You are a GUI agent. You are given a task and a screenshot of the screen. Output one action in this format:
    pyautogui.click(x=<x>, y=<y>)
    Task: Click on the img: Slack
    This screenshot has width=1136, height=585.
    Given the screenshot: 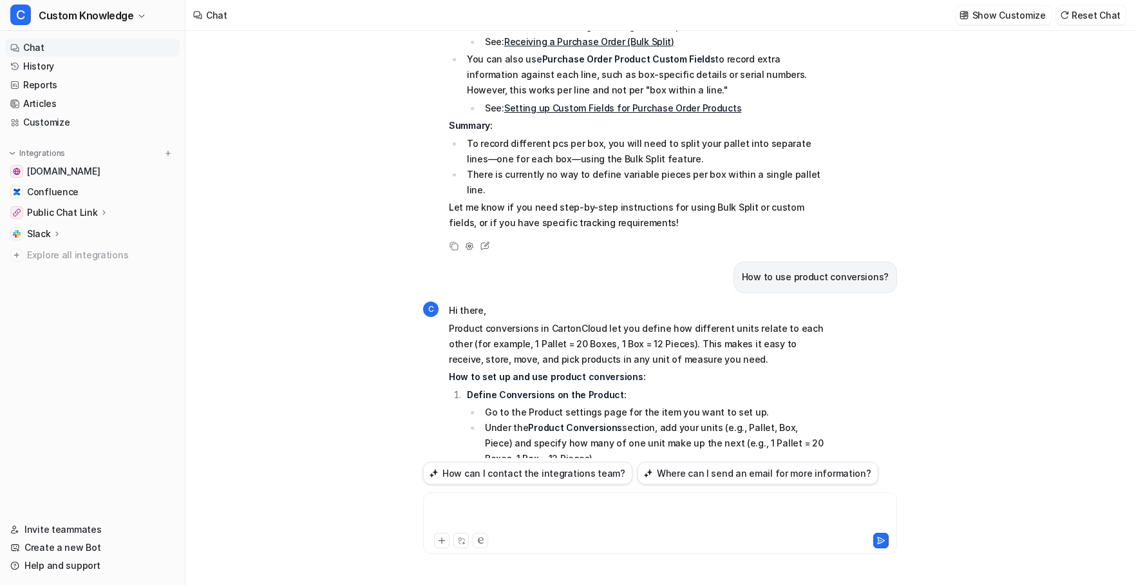 What is the action you would take?
    pyautogui.click(x=17, y=234)
    